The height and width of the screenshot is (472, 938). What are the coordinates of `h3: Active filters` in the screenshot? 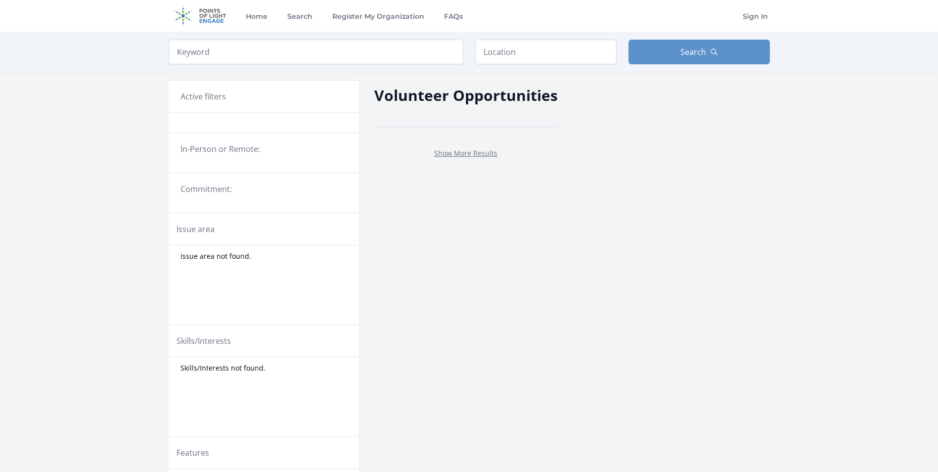 It's located at (203, 96).